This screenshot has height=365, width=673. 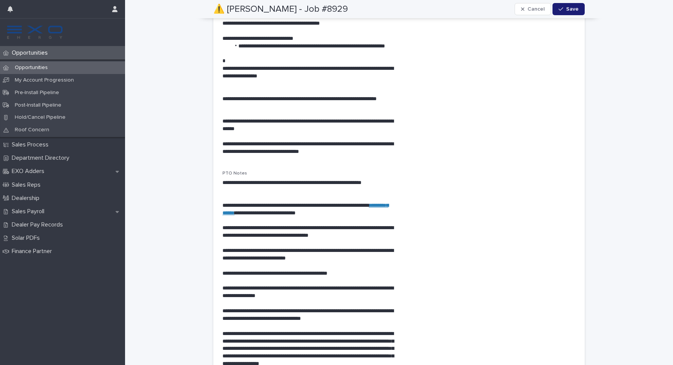 What do you see at coordinates (42, 158) in the screenshot?
I see `p: Department Directory` at bounding box center [42, 158].